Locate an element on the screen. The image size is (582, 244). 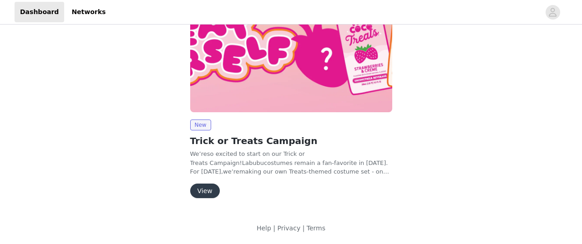
span: C is located at coordinates (212, 163).